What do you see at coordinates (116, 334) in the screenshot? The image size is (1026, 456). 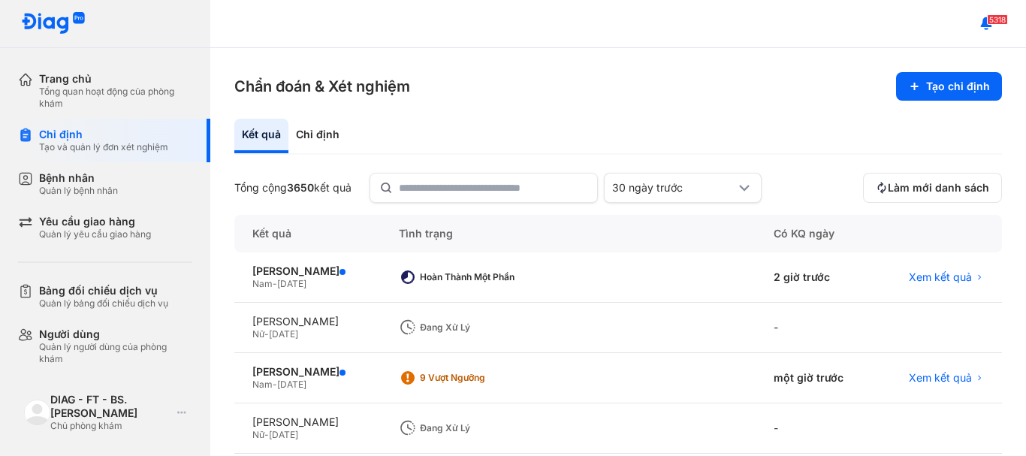 I see `div: Người dùng` at bounding box center [116, 334].